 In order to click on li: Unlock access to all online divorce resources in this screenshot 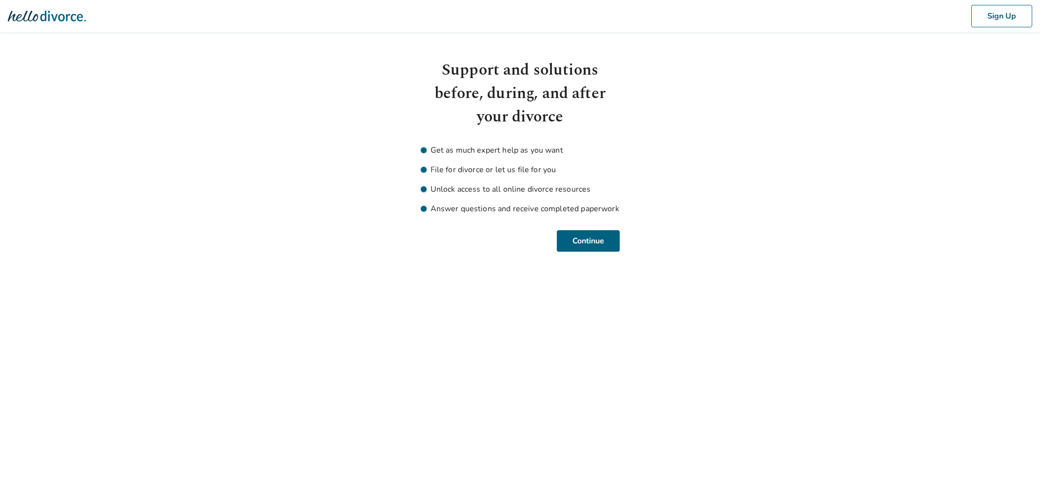, I will do `click(520, 189)`.